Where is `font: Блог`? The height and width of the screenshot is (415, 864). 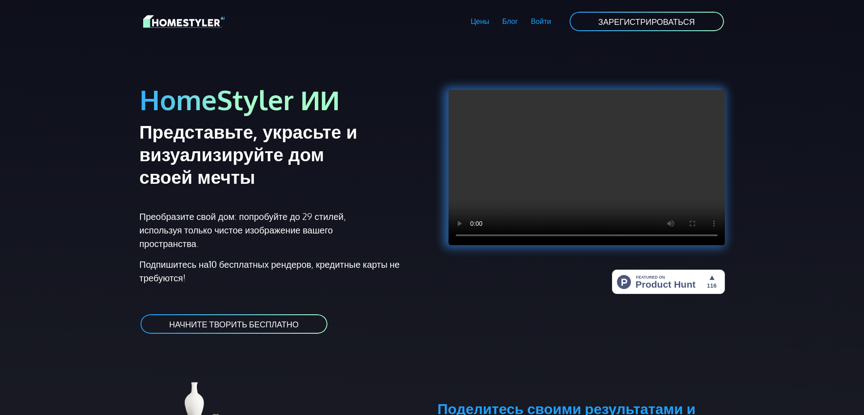 font: Блог is located at coordinates (510, 21).